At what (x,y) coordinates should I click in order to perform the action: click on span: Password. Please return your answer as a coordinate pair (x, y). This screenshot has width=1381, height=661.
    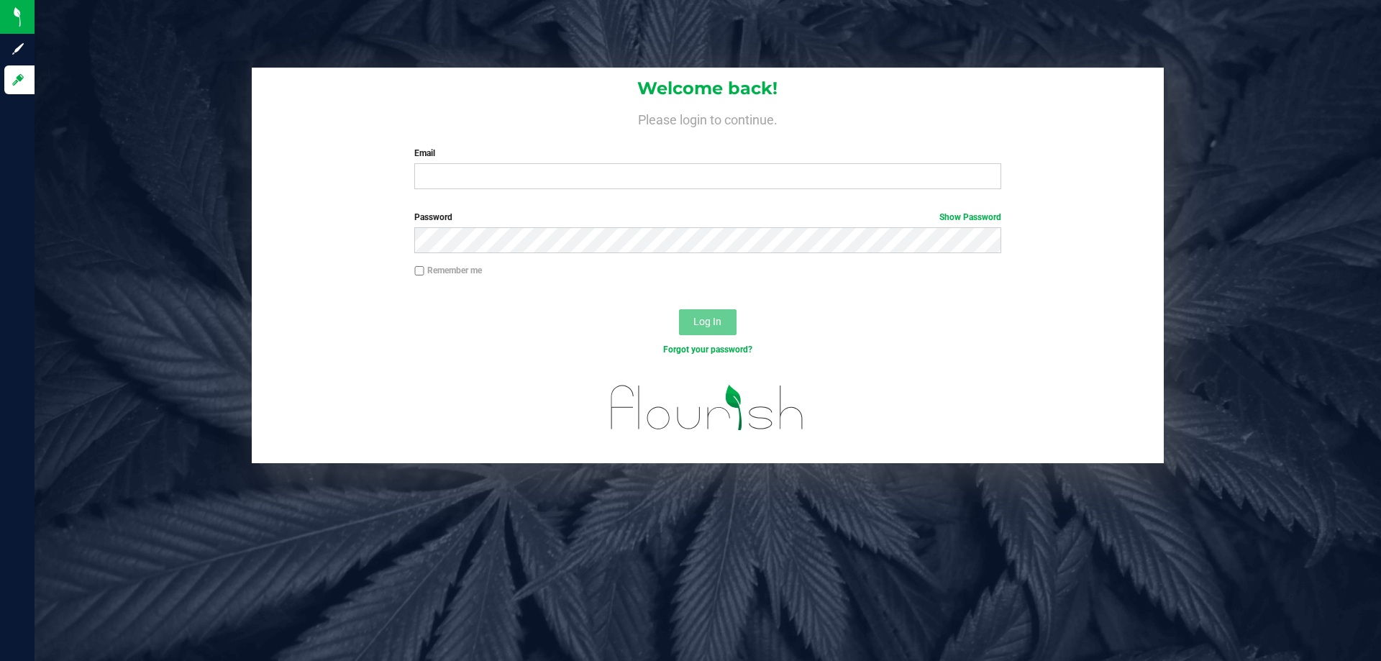
    Looking at the image, I should click on (433, 217).